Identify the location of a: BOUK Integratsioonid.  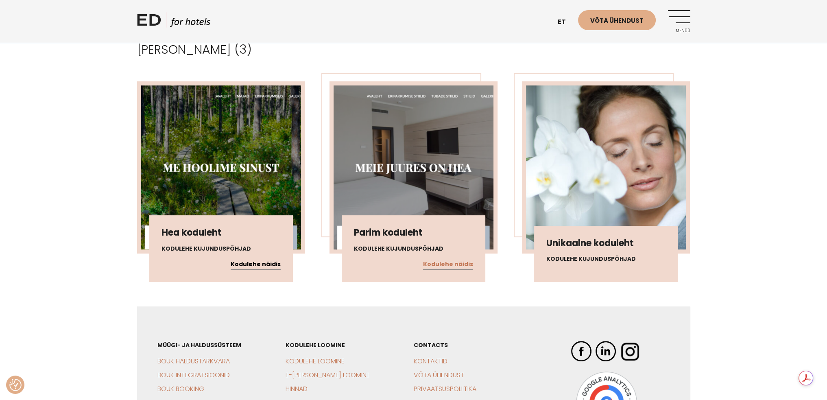
(194, 375).